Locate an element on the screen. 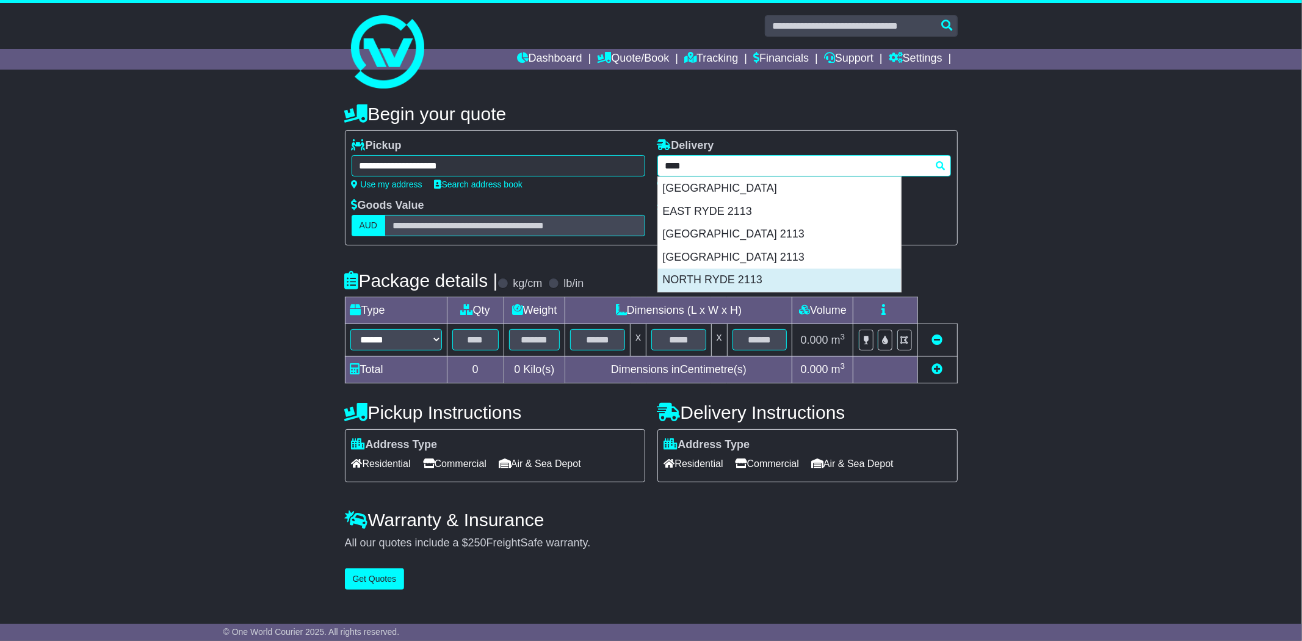 The width and height of the screenshot is (1302, 641). td: Volume is located at coordinates (823, 311).